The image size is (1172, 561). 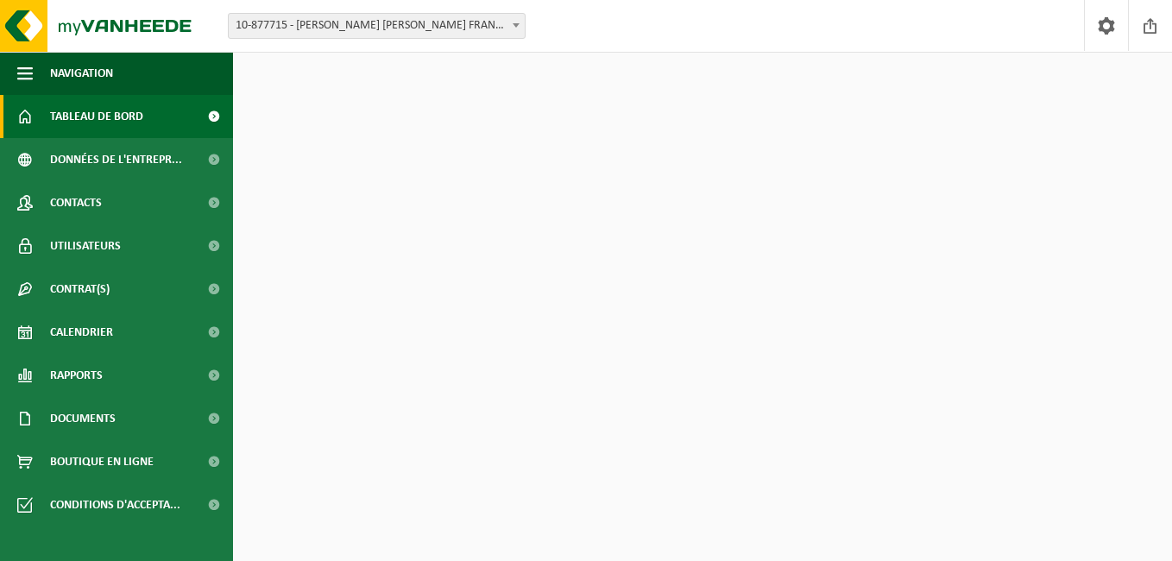 What do you see at coordinates (102, 462) in the screenshot?
I see `span: Boutique en ligne` at bounding box center [102, 462].